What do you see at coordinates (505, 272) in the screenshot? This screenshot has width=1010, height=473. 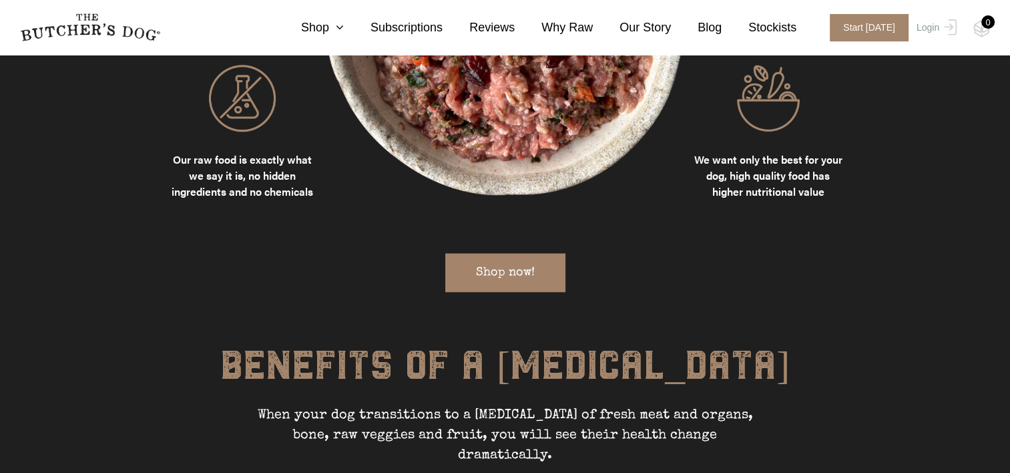 I see `a: Shop now!` at bounding box center [505, 272].